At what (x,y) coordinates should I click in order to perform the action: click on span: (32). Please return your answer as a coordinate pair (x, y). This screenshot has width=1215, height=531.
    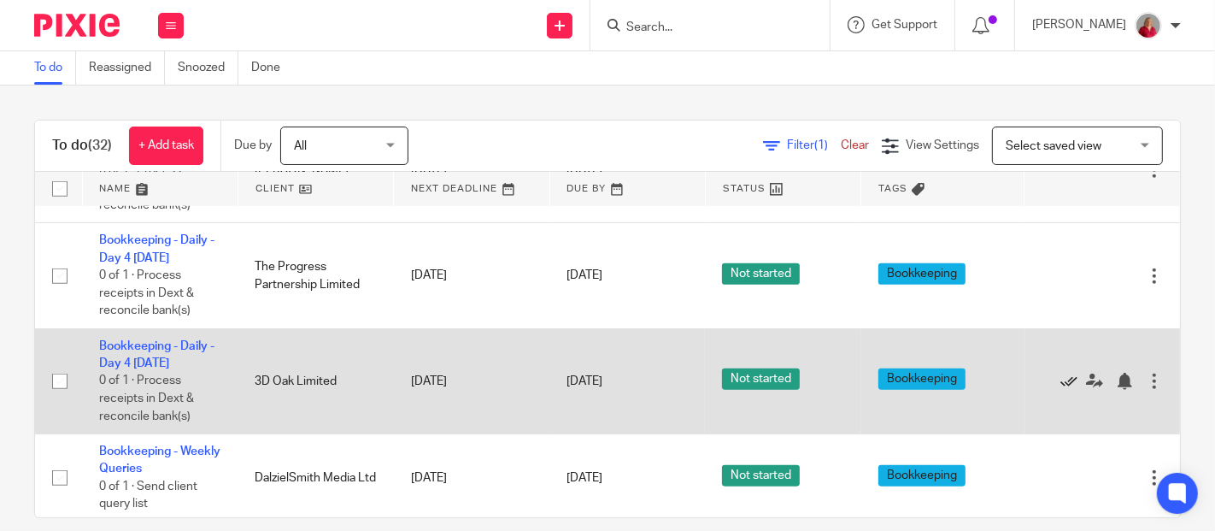
    Looking at the image, I should click on (100, 145).